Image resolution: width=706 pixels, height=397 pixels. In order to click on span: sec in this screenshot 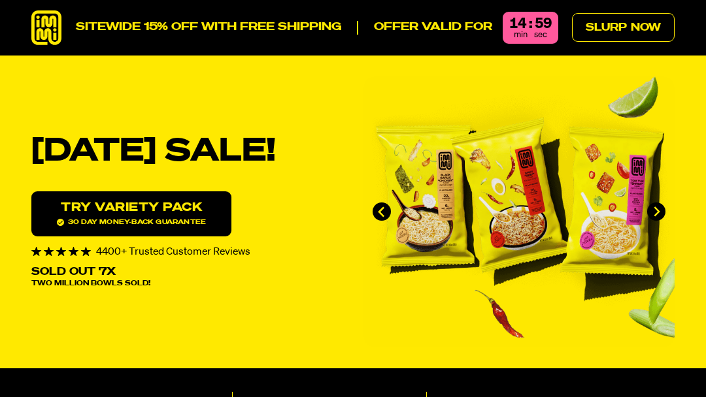, I will do `click(541, 35)`.